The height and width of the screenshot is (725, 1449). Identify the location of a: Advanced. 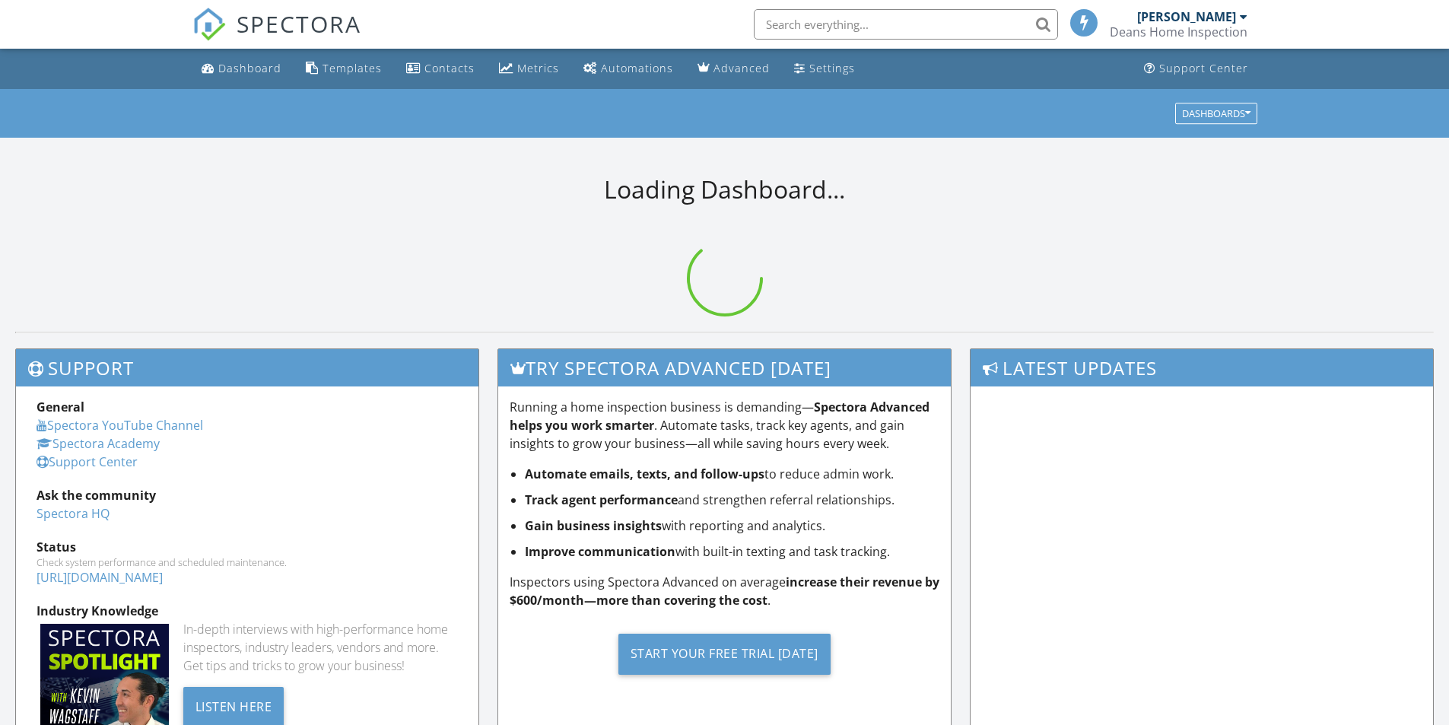
(733, 68).